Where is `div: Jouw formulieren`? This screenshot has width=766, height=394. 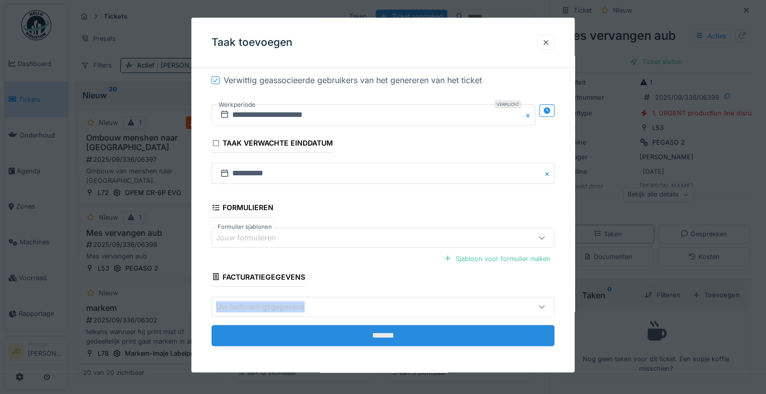
div: Jouw formulieren is located at coordinates (253, 238).